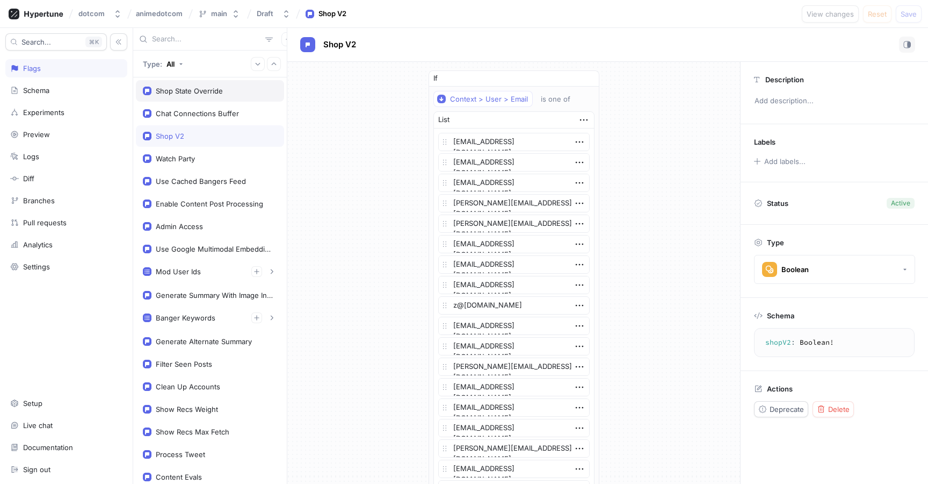  Describe the element at coordinates (877, 14) in the screenshot. I see `span: Reset` at that location.